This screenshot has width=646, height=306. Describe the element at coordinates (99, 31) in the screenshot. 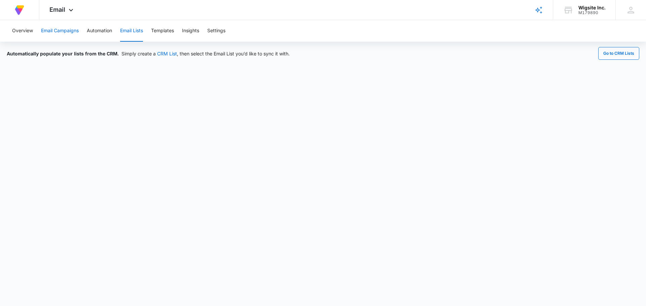

I see `button: Automation` at that location.